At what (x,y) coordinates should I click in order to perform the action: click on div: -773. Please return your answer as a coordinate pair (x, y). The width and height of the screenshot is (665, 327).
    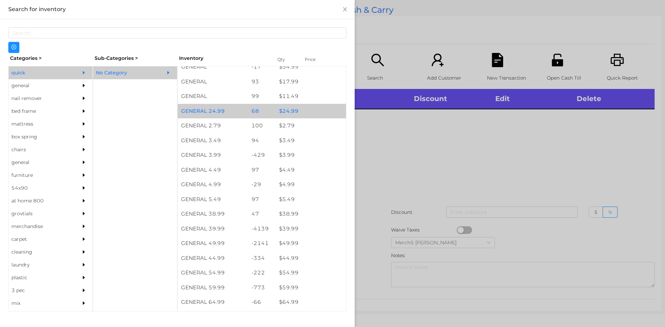
    Looking at the image, I should click on (262, 288).